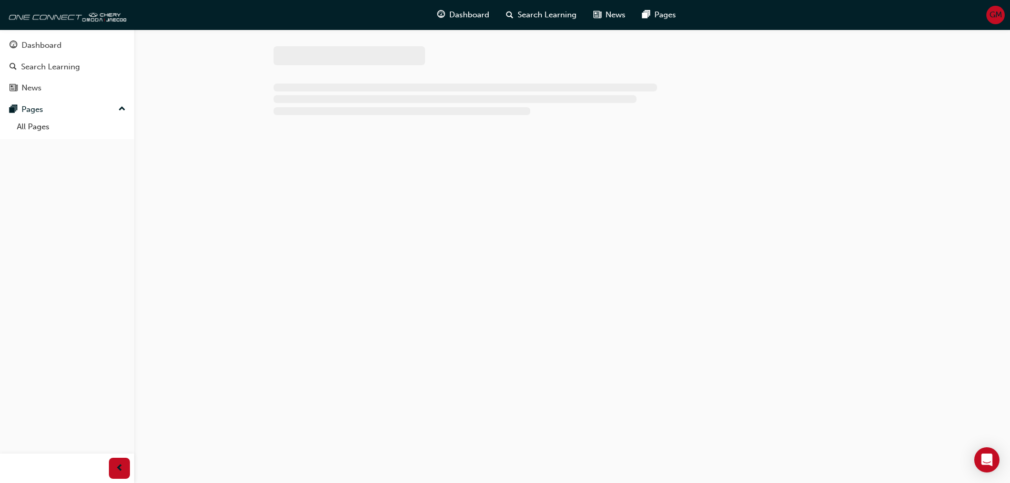 Image resolution: width=1010 pixels, height=483 pixels. I want to click on a: news-iconNews, so click(609, 15).